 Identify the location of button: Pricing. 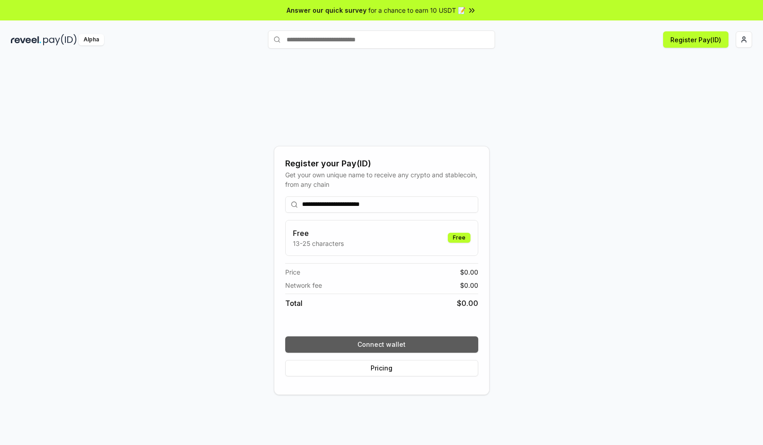
(382, 368).